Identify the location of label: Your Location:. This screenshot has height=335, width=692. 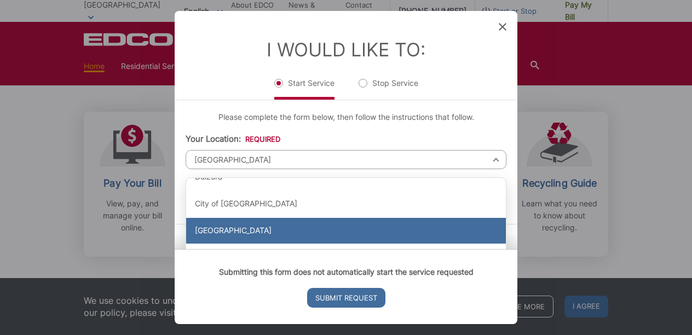
(233, 139).